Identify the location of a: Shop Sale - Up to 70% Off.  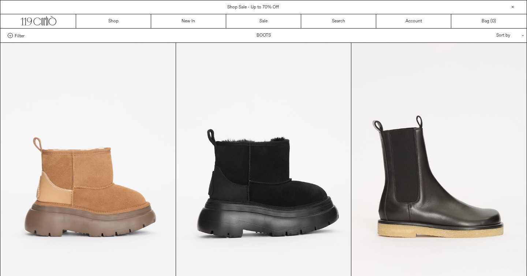
(253, 7).